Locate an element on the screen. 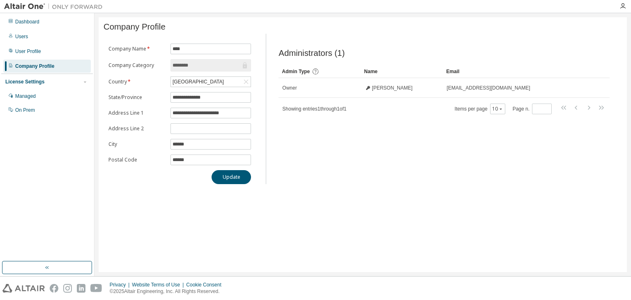 Image resolution: width=631 pixels, height=300 pixels. div: License Settings is located at coordinates (25, 82).